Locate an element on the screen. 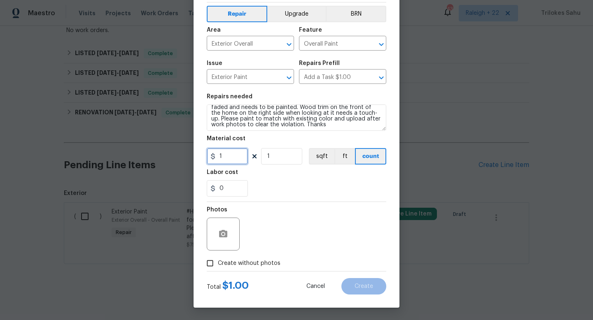  button: ft is located at coordinates (344, 156).